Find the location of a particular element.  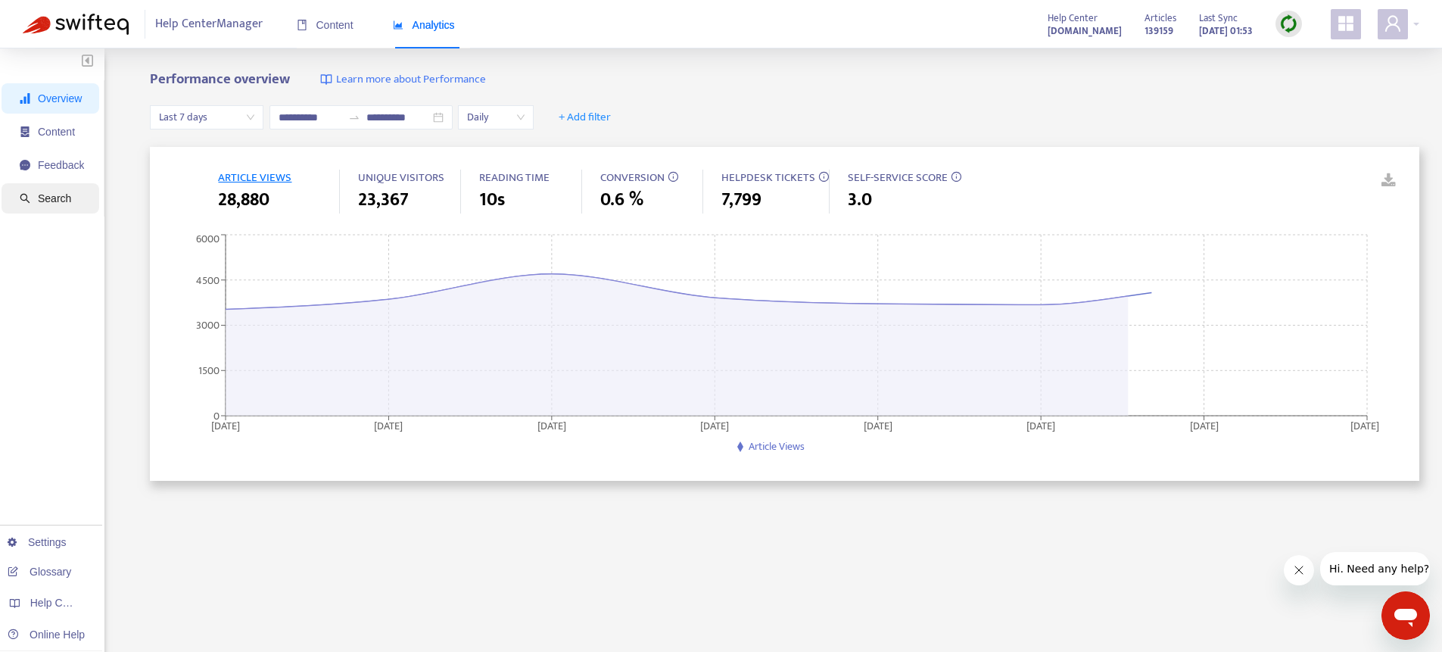

tspan: 4500 is located at coordinates (207, 279).